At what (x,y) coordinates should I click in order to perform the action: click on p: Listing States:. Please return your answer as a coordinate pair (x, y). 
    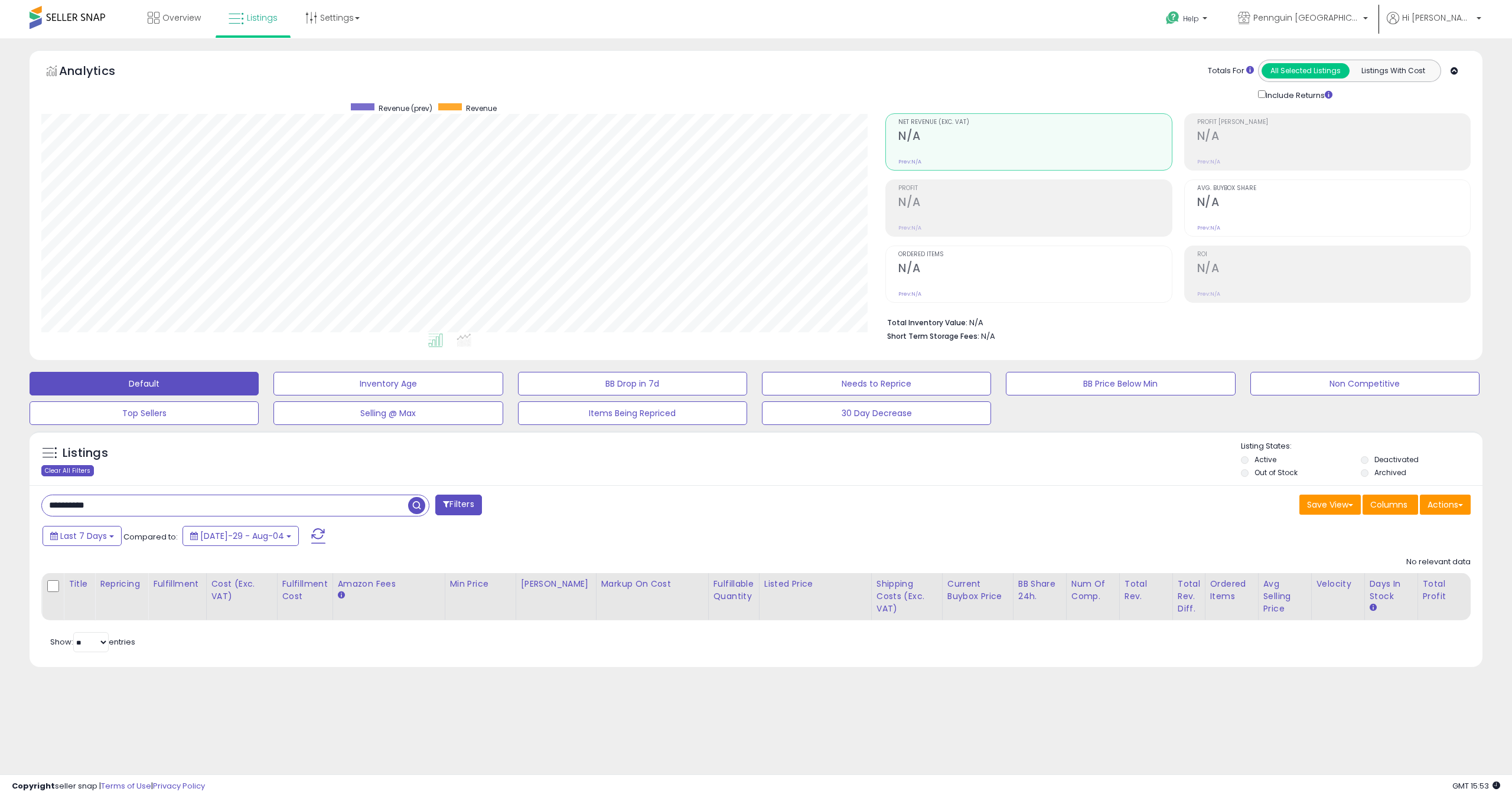
    Looking at the image, I should click on (1362, 446).